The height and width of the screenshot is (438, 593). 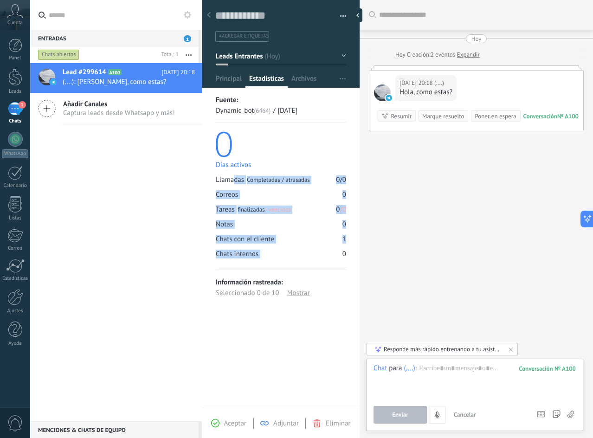 I want to click on a: Expandir, so click(x=468, y=55).